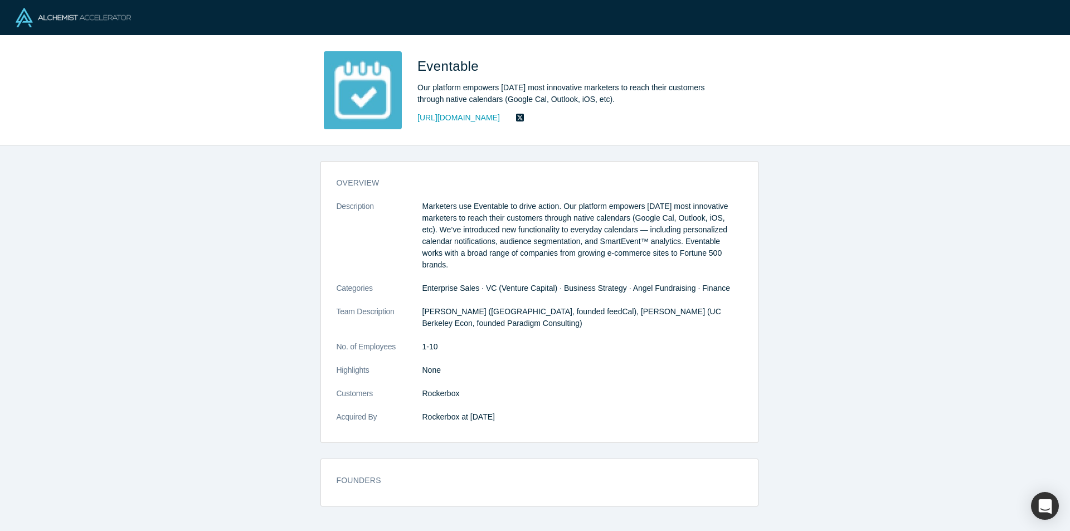 The width and height of the screenshot is (1070, 531). What do you see at coordinates (380, 294) in the screenshot?
I see `dt: Categories` at bounding box center [380, 294].